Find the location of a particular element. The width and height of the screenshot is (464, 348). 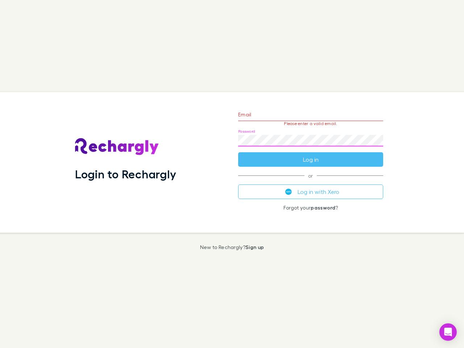

div: Open Intercom Messenger is located at coordinates (448, 332).